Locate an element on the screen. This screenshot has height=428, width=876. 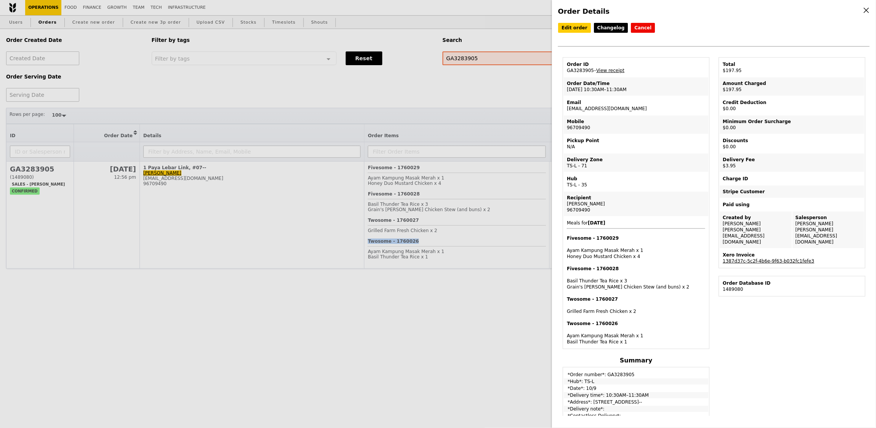
td: N/A is located at coordinates (636, 144).